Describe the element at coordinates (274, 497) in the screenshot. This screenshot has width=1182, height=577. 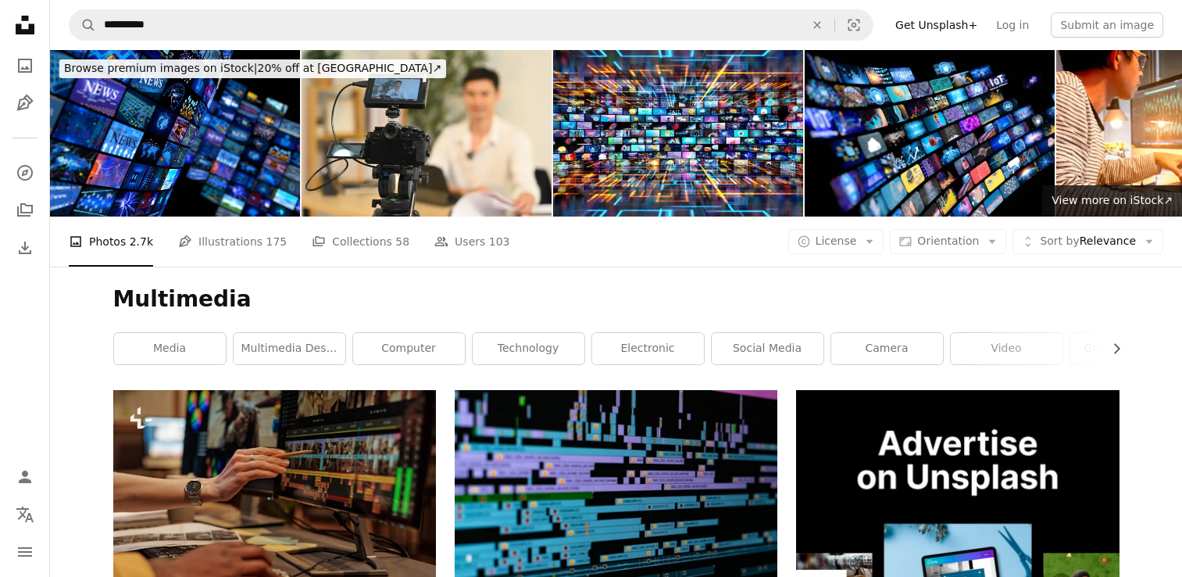
I see `a: Close-up of two designers using editing software on computer to montage photo and video` at that location.